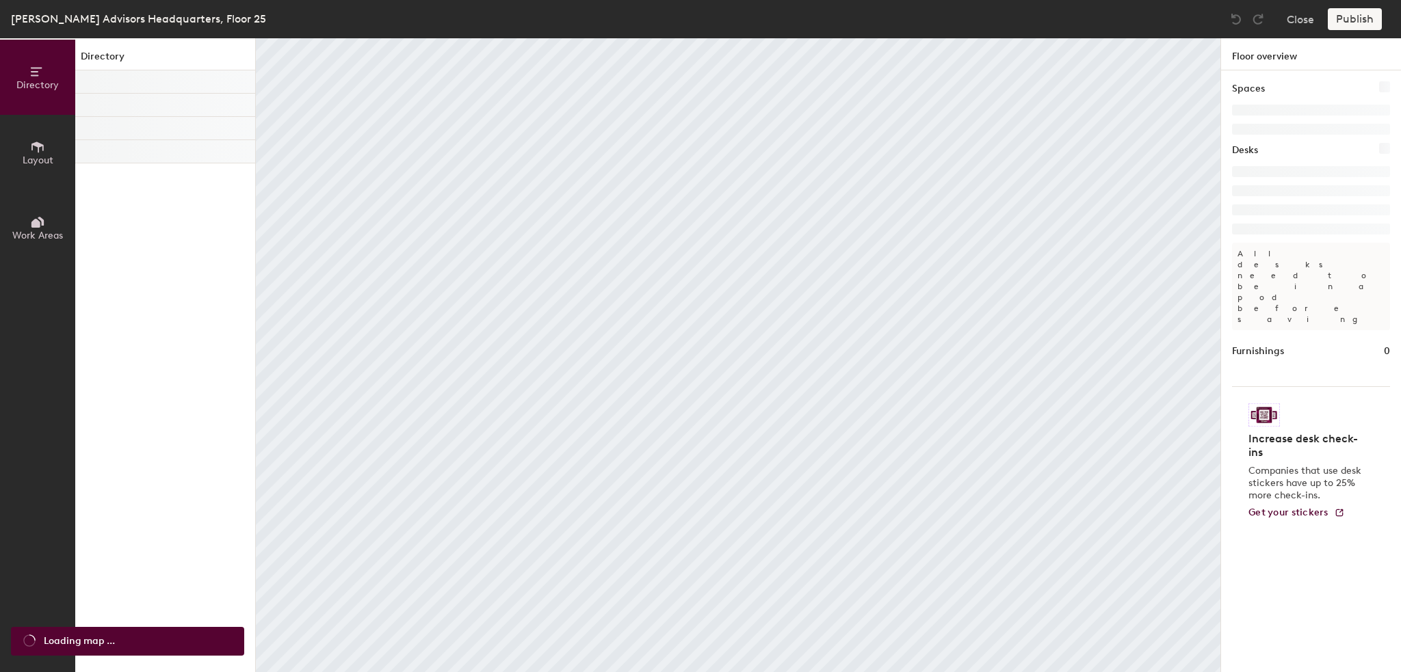 This screenshot has height=672, width=1401. Describe the element at coordinates (79, 642) in the screenshot. I see `span: Loading map ...` at that location.